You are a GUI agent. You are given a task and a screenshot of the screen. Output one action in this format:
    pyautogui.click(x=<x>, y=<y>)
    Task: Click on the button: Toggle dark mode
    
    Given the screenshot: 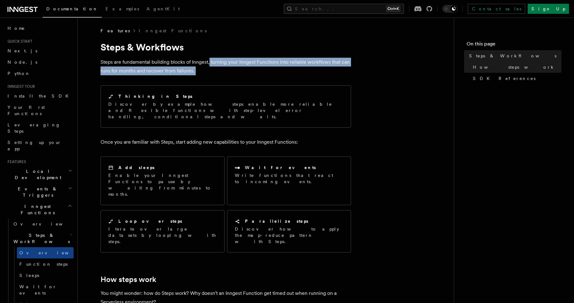 What is the action you would take?
    pyautogui.click(x=450, y=9)
    